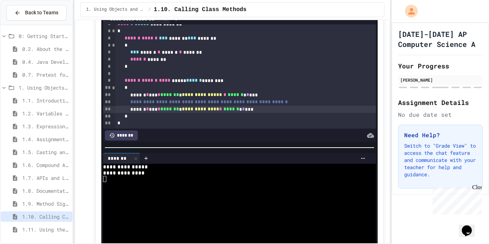  I want to click on span: 1.2. Variables and Data Types, so click(46, 113).